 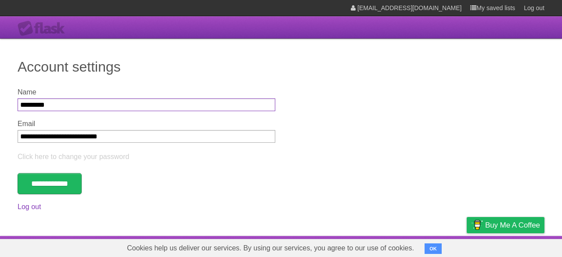 What do you see at coordinates (505, 225) in the screenshot?
I see `a: Buy me a coffee` at bounding box center [505, 225].